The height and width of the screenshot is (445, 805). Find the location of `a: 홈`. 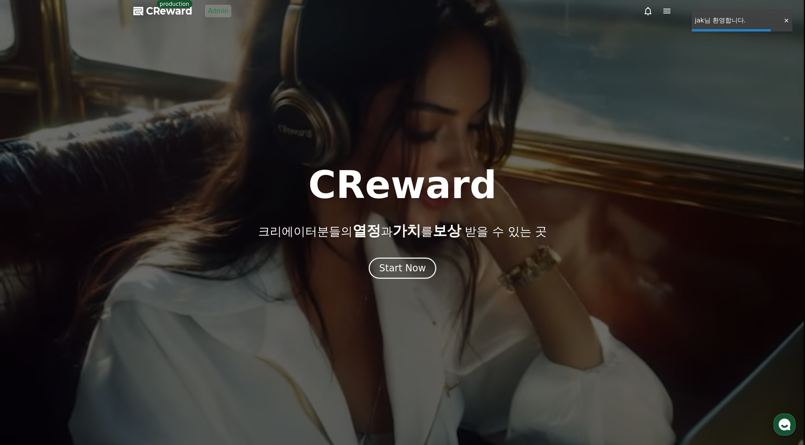

a: 홈 is located at coordinates (27, 259).